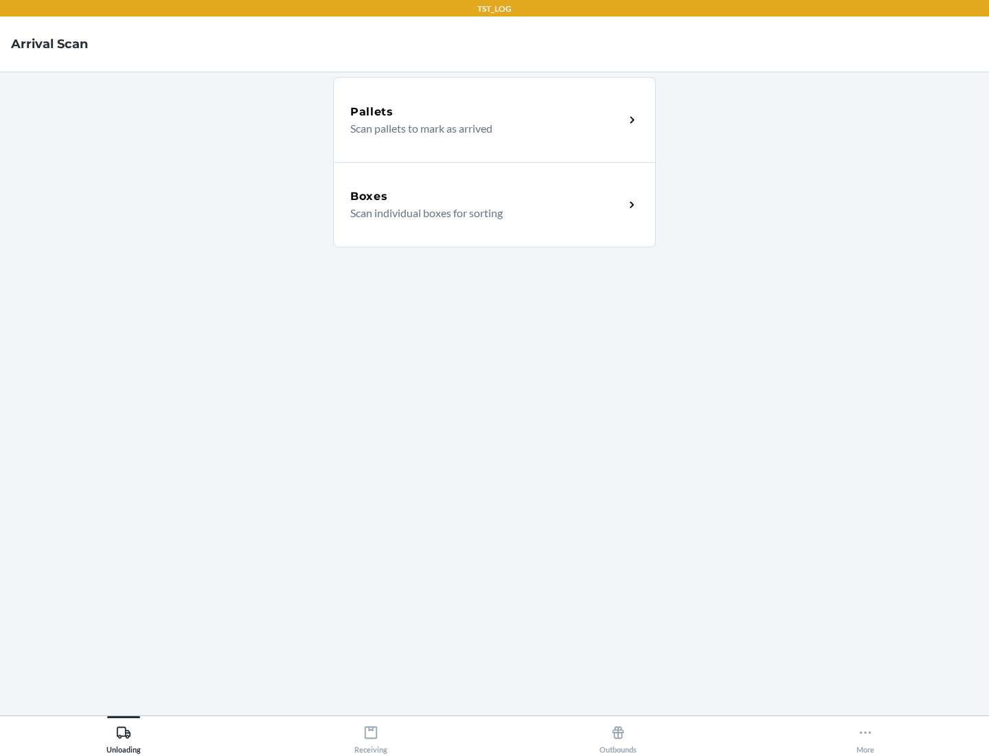  Describe the element at coordinates (495, 120) in the screenshot. I see `a: PalletsScan pallets to mark as arrived` at that location.